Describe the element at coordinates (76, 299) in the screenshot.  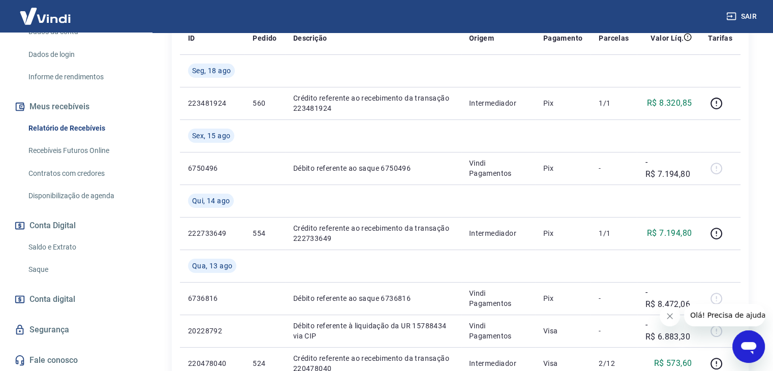
I see `a: Conta digital` at that location.